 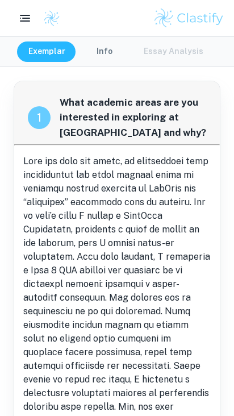 What do you see at coordinates (105, 52) in the screenshot?
I see `button: Info` at bounding box center [105, 52].